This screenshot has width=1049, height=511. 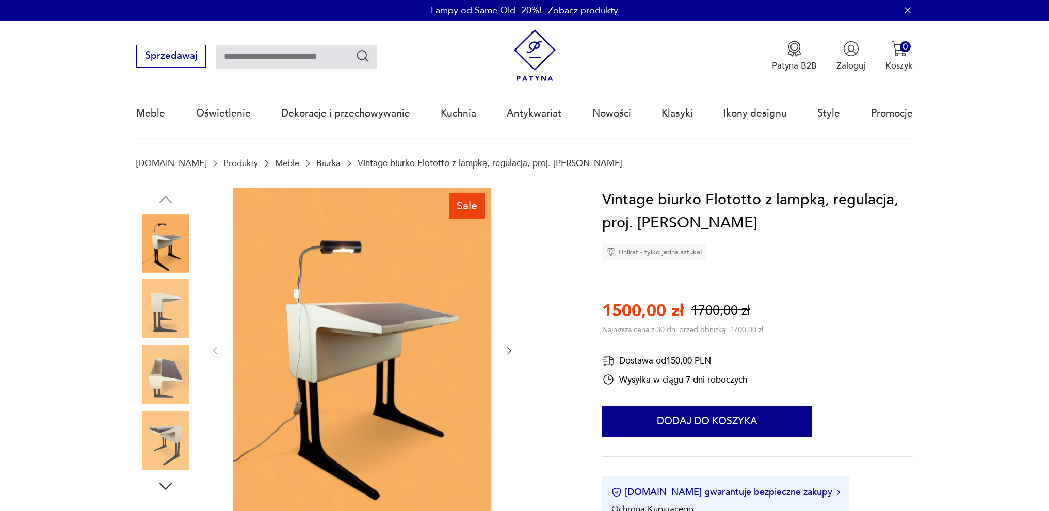 I want to click on div: 0, so click(x=905, y=46).